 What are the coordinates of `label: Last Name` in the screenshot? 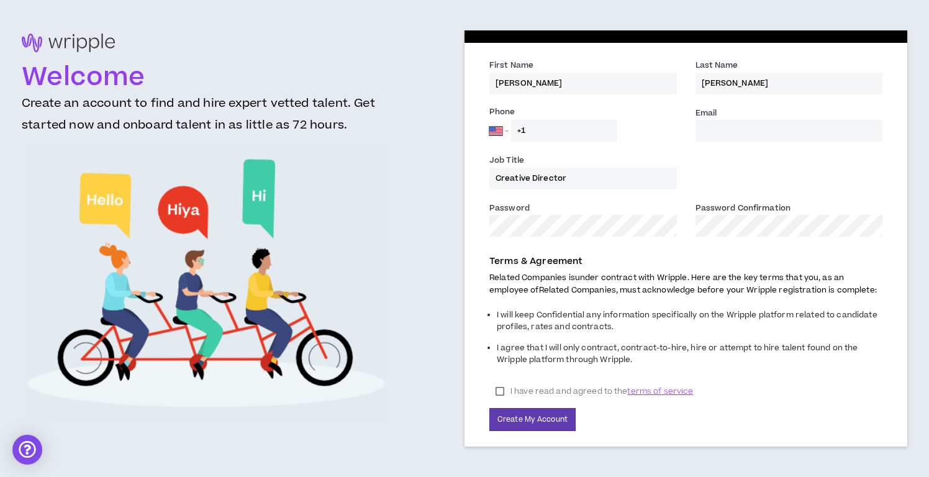 It's located at (717, 66).